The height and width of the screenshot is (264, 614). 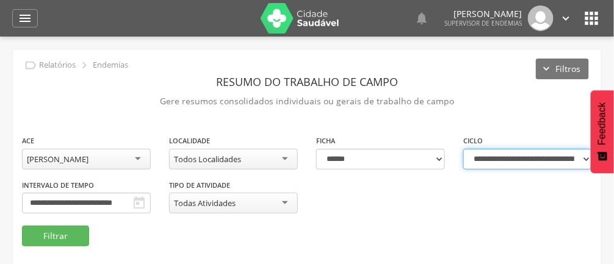 What do you see at coordinates (57, 65) in the screenshot?
I see `p: Relatórios` at bounding box center [57, 65].